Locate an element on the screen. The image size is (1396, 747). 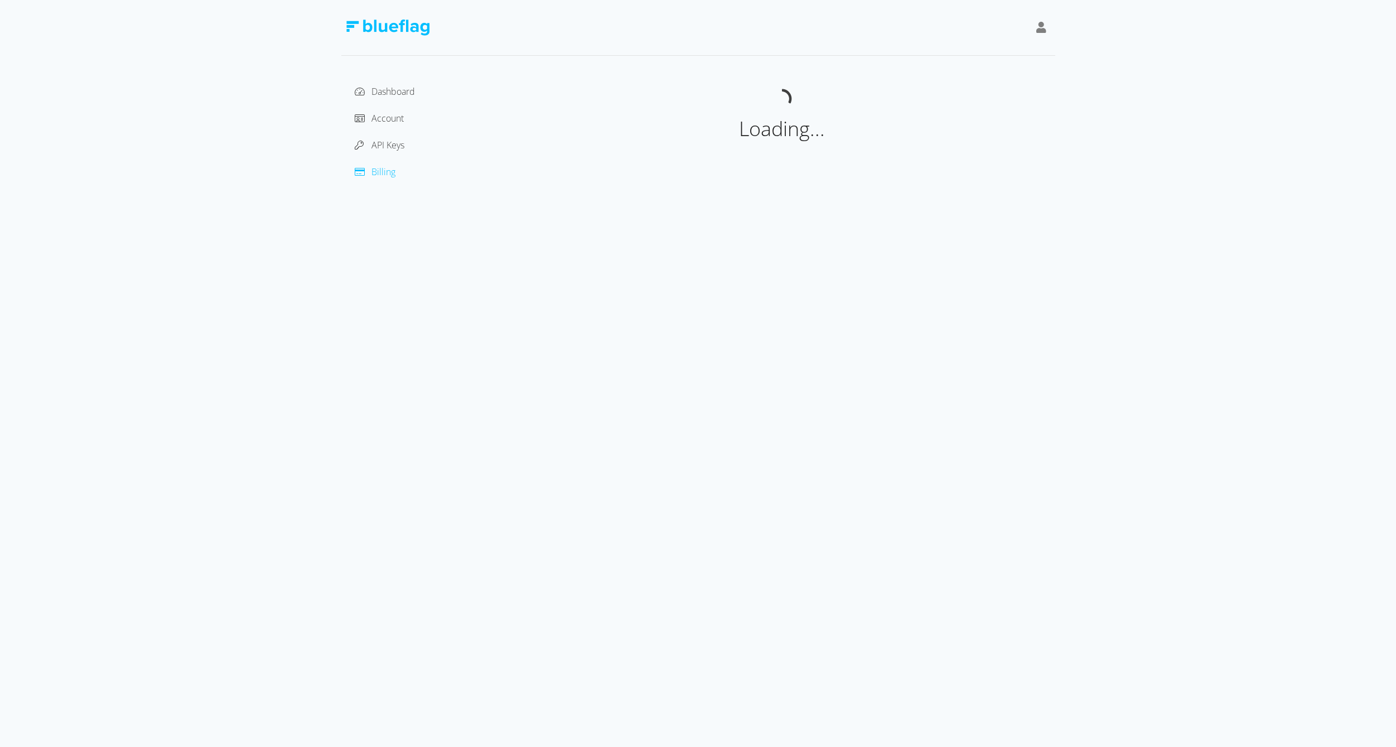
a: API Keys is located at coordinates (379, 145).